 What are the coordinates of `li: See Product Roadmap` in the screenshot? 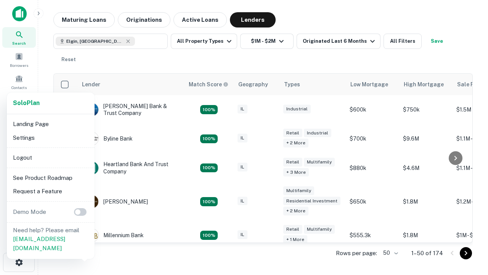 It's located at (51, 178).